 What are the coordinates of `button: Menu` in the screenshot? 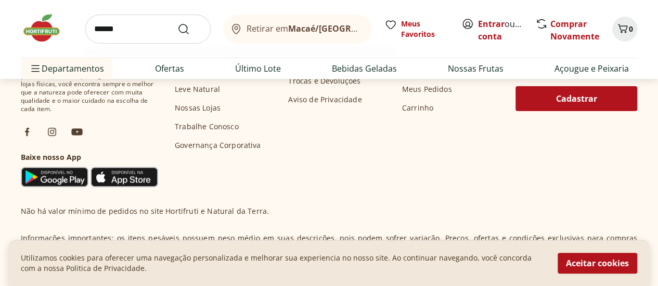 It's located at (35, 69).